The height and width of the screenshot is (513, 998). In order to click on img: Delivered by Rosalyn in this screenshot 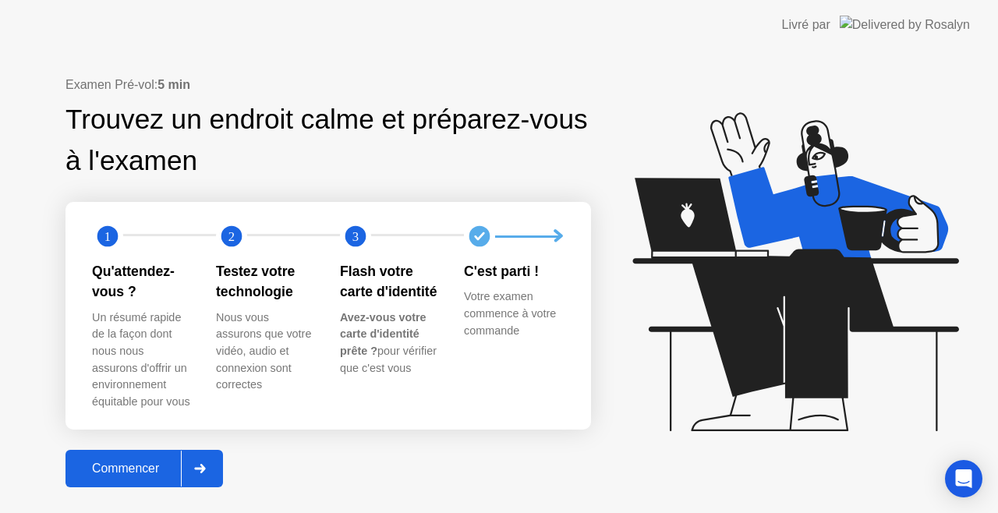, I will do `click(905, 24)`.